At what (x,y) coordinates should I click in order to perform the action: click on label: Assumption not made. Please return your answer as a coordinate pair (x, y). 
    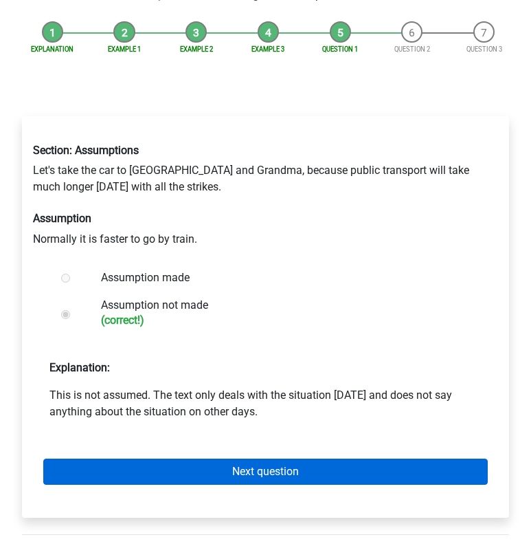
    Looking at the image, I should click on (283, 311).